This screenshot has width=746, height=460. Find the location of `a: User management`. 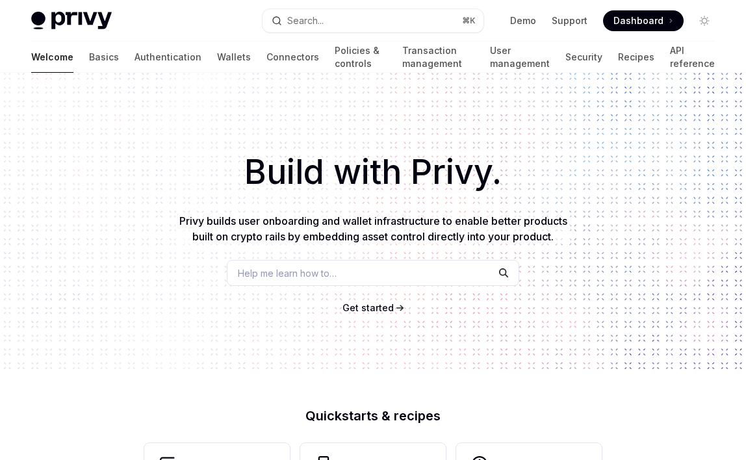

a: User management is located at coordinates (520, 57).